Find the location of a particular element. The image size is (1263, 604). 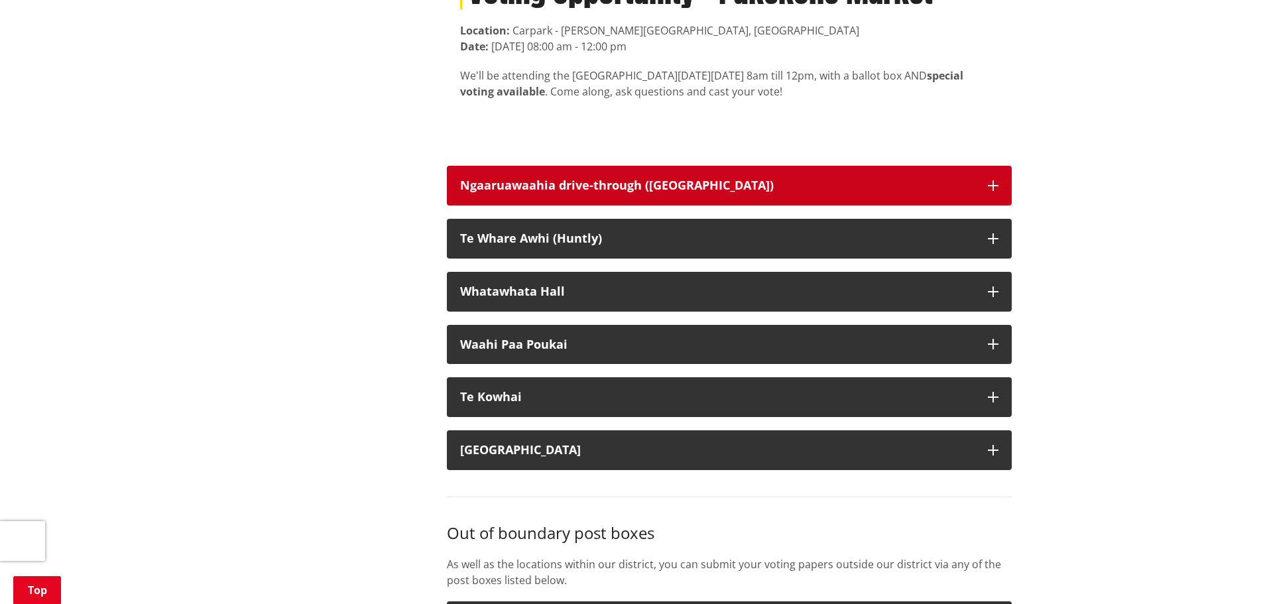

div: Te Kowhai is located at coordinates (717, 397).